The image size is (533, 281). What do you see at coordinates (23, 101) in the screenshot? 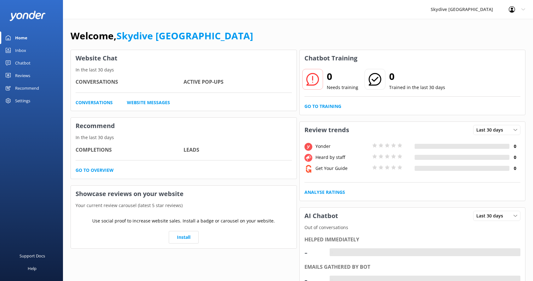
I see `div: Settings` at bounding box center [23, 101].